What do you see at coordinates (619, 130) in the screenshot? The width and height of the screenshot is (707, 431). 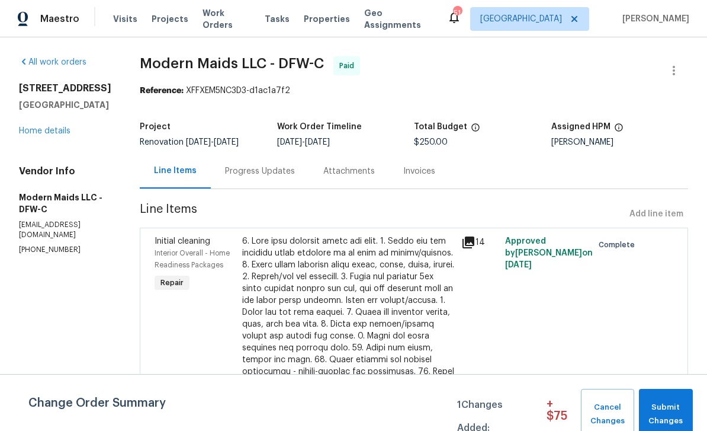 I see `span: The hpm assigned to this work order.` at bounding box center [619, 130].